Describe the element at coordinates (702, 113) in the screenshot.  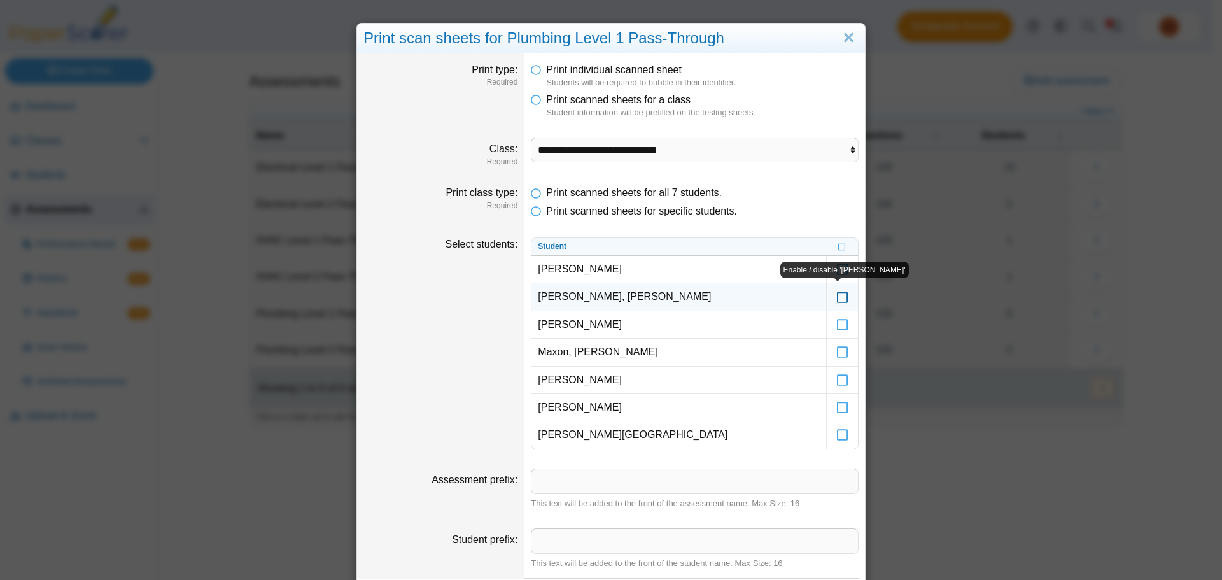
I see `dfn: Student information will be prefilled on the testing sheets.` at that location.